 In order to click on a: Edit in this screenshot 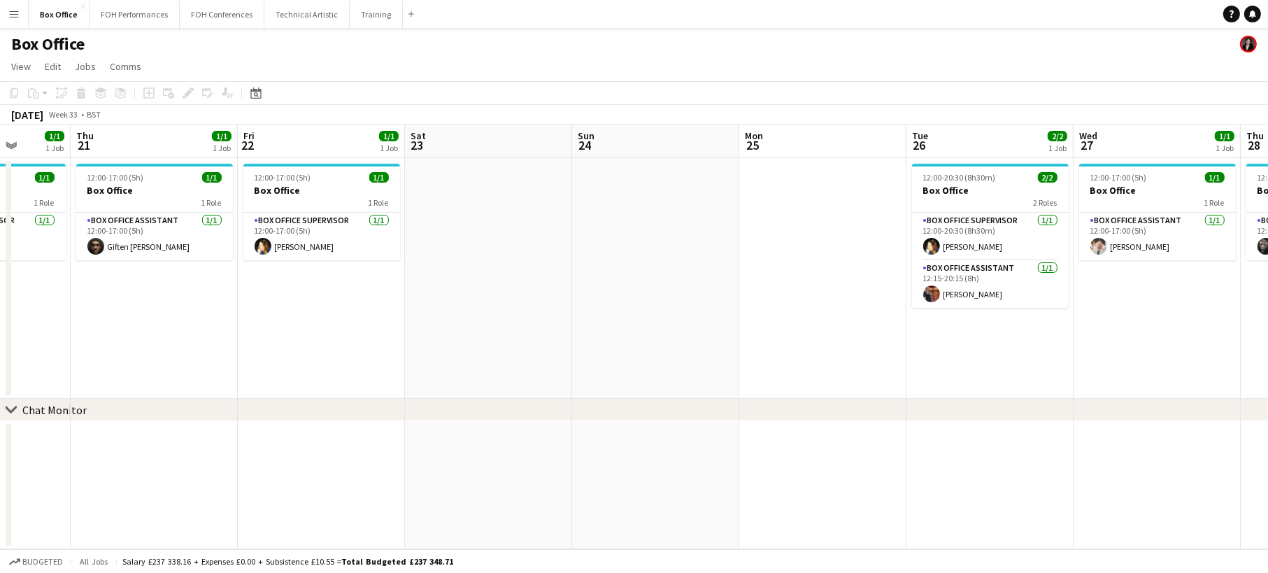, I will do `click(52, 66)`.